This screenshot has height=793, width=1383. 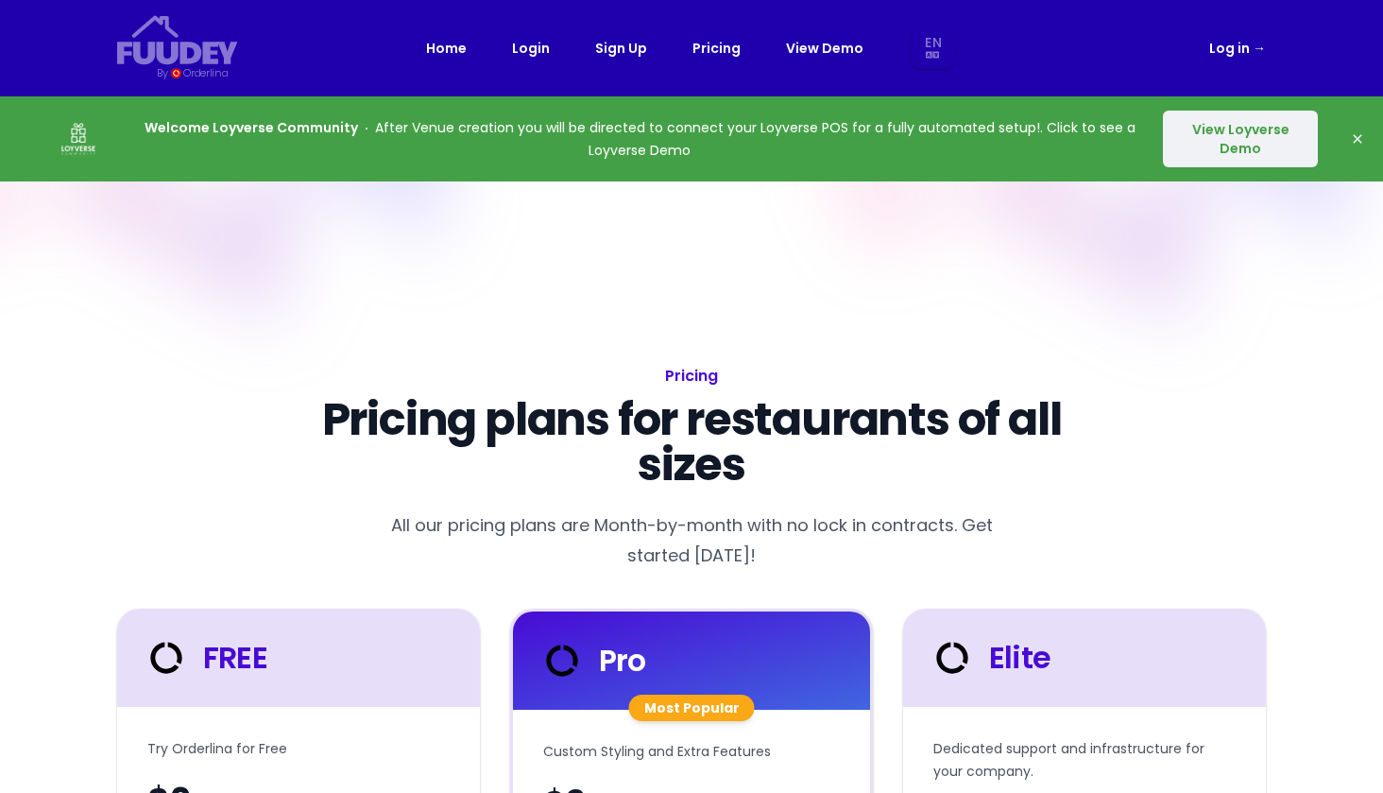 What do you see at coordinates (621, 48) in the screenshot?
I see `a: Sign Up` at bounding box center [621, 48].